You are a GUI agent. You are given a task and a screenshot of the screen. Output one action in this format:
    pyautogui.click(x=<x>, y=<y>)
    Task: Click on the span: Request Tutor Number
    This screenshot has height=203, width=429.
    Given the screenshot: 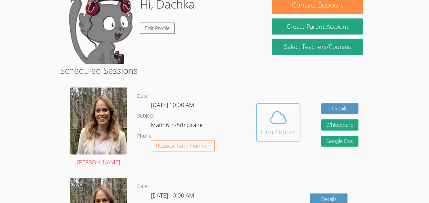 What is the action you would take?
    pyautogui.click(x=182, y=145)
    